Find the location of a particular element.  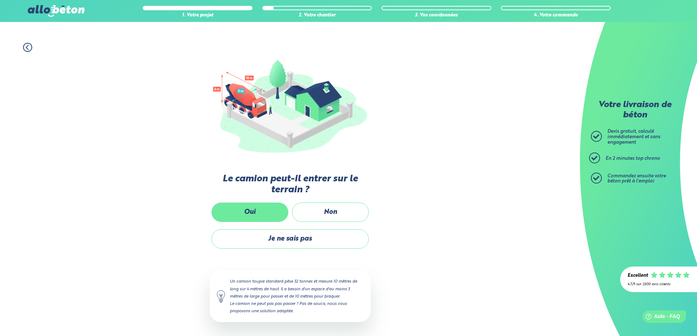

label: Oui is located at coordinates (250, 212).